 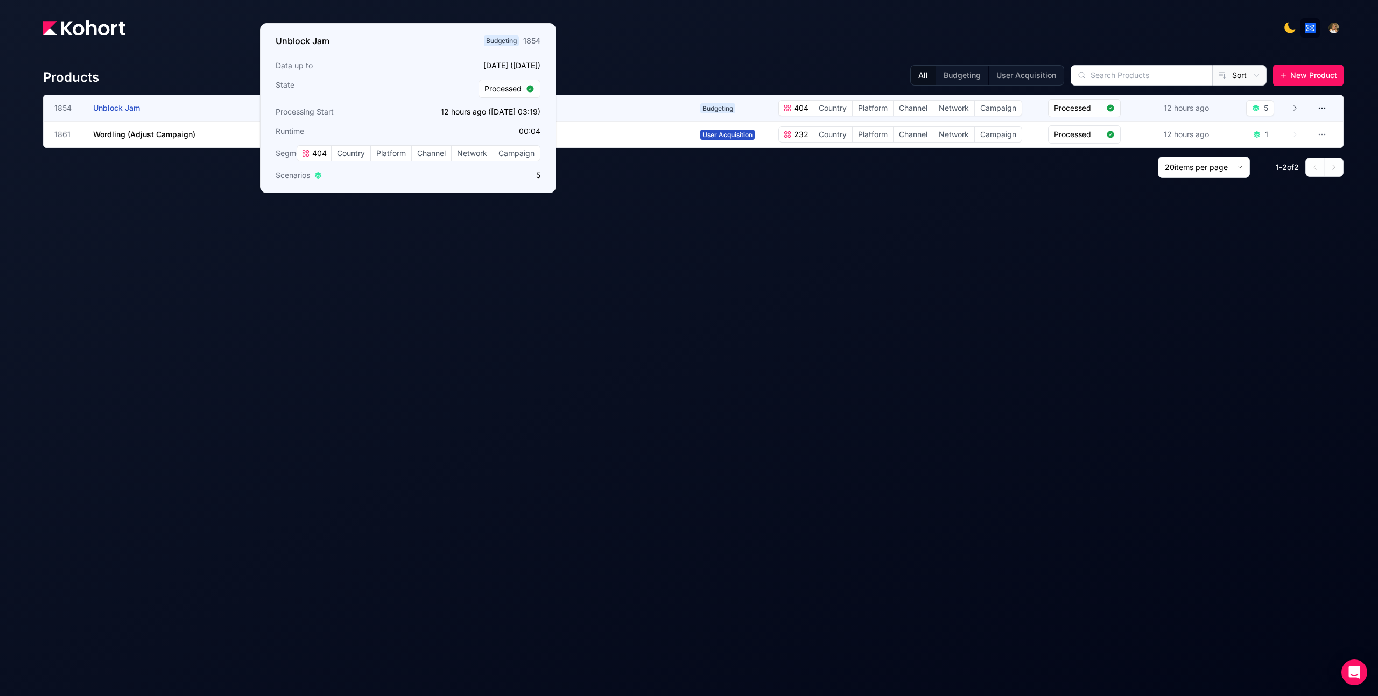 What do you see at coordinates (293, 153) in the screenshot?
I see `span: Segments` at bounding box center [293, 153].